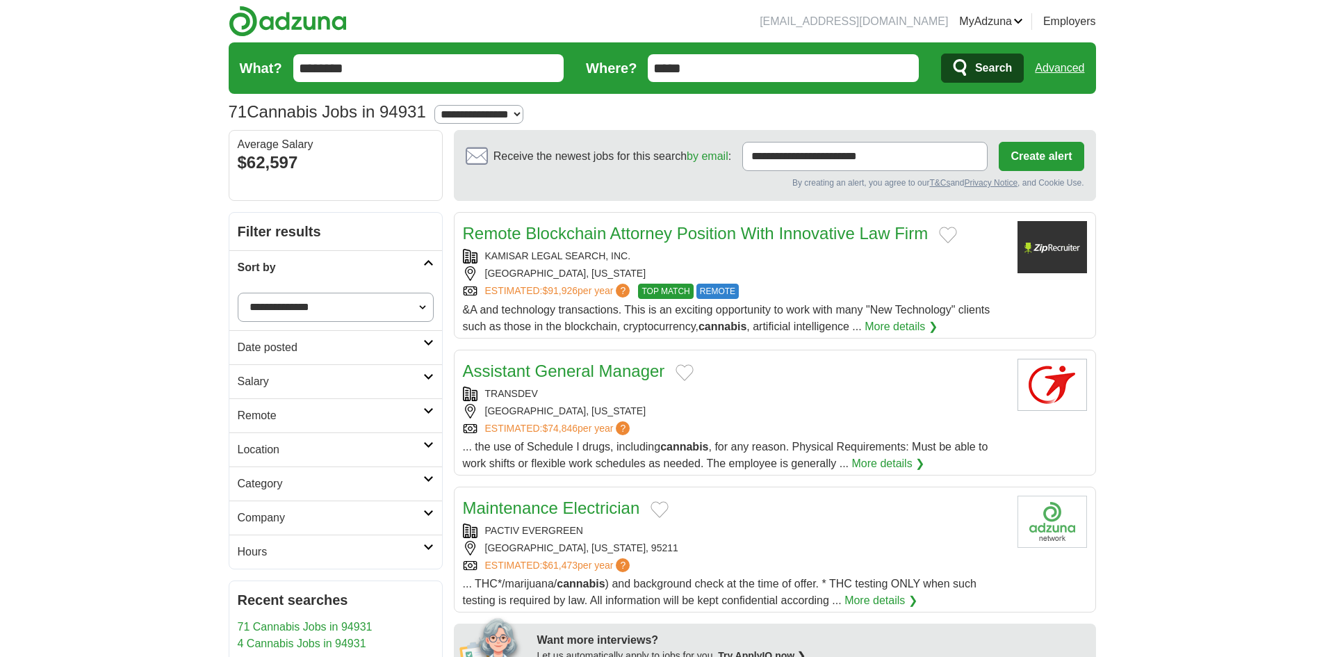 This screenshot has height=657, width=1324. I want to click on div: KAMISAR LEGAL SEARCH, INC., so click(734, 256).